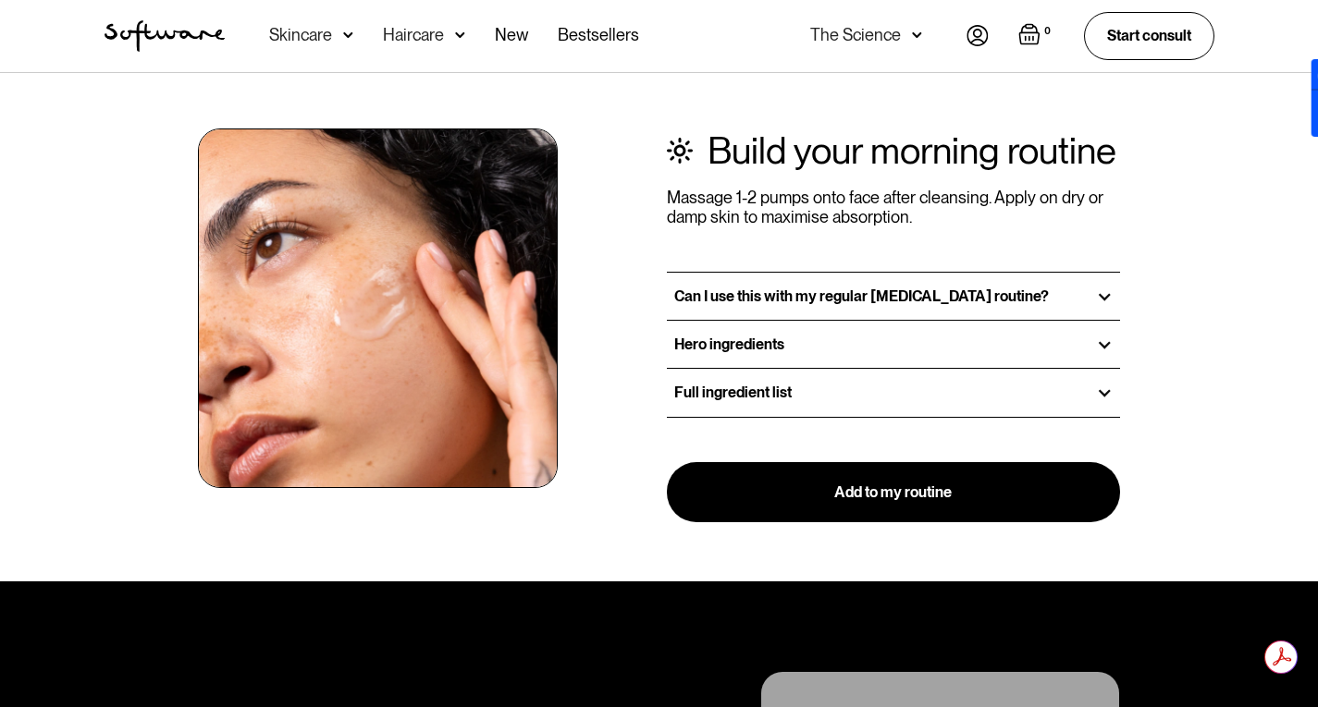  I want to click on h2: Build your morning routine, so click(912, 151).